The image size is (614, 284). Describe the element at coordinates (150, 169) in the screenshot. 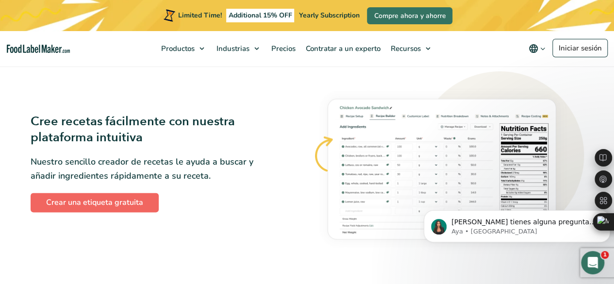

I see `p: Nuestro sencillo creador de recetas le ayuda a buscar y añadir ingredientes rápidamente a su receta.` at that location.